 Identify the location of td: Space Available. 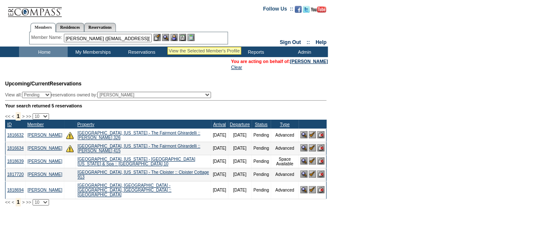
(284, 161).